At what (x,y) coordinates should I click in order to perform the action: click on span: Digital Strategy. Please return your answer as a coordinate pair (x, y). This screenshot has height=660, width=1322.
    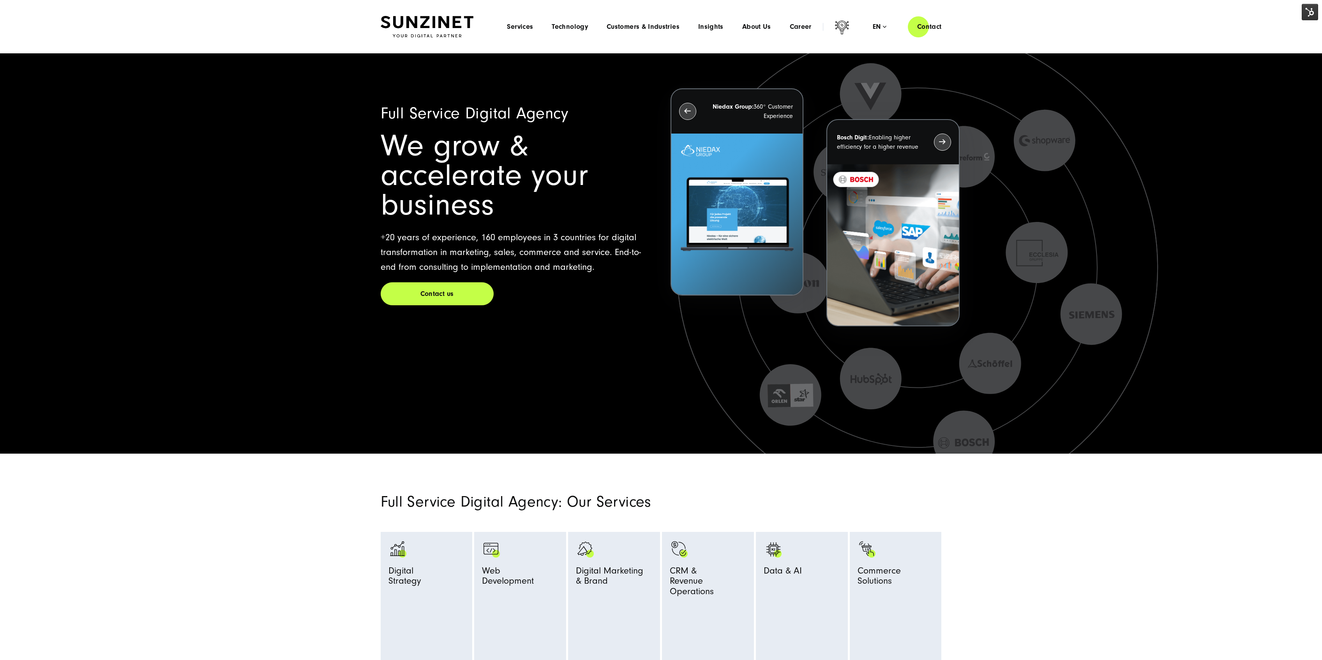
    Looking at the image, I should click on (405, 578).